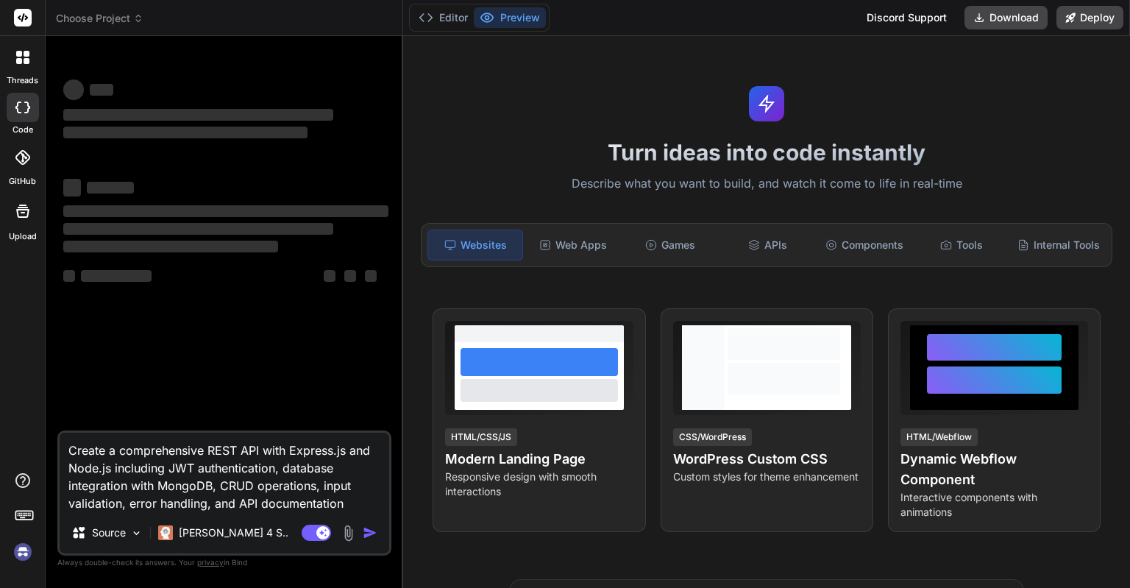  Describe the element at coordinates (22, 181) in the screenshot. I see `label: GitHub` at that location.